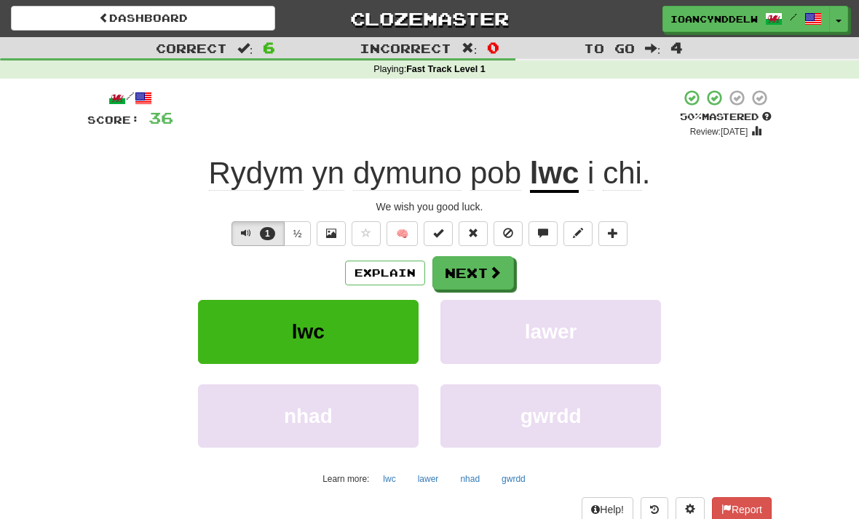 Image resolution: width=859 pixels, height=519 pixels. I want to click on a: Clozemaster, so click(429, 18).